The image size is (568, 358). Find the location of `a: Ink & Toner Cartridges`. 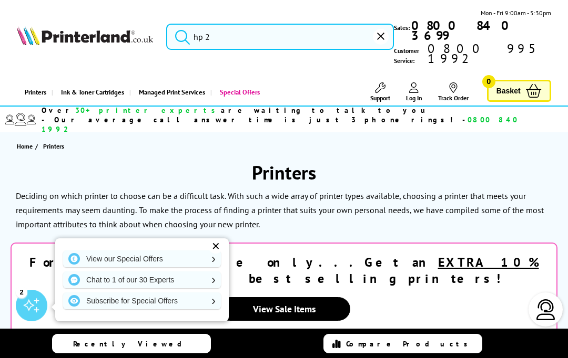

a: Ink & Toner Cartridges is located at coordinates (90, 92).